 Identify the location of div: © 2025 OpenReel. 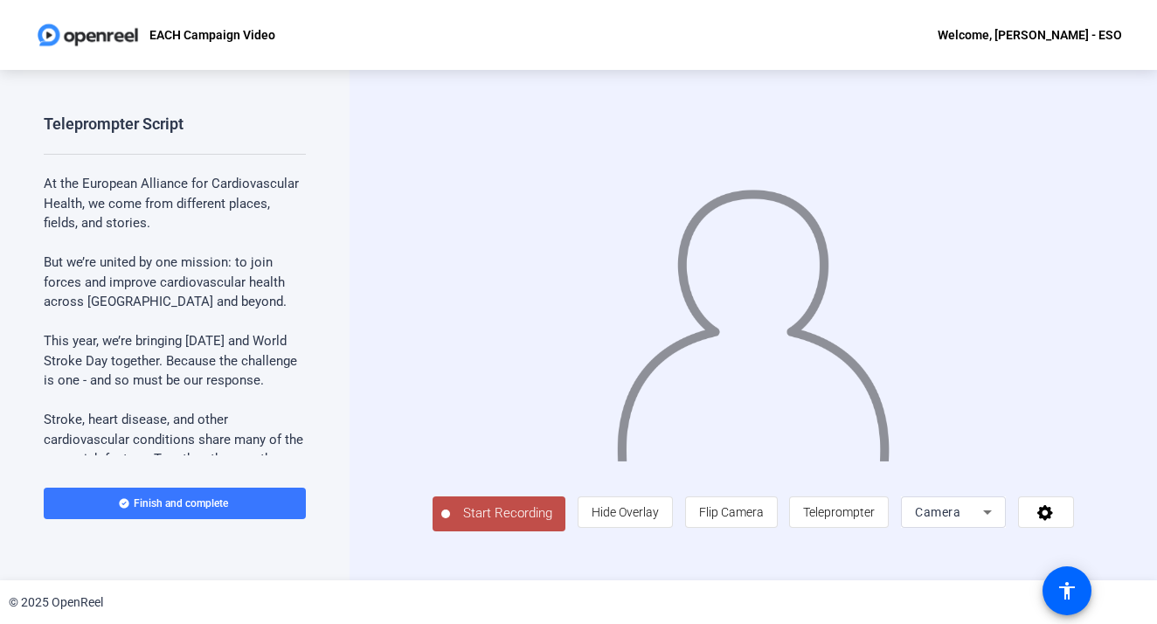
(56, 602).